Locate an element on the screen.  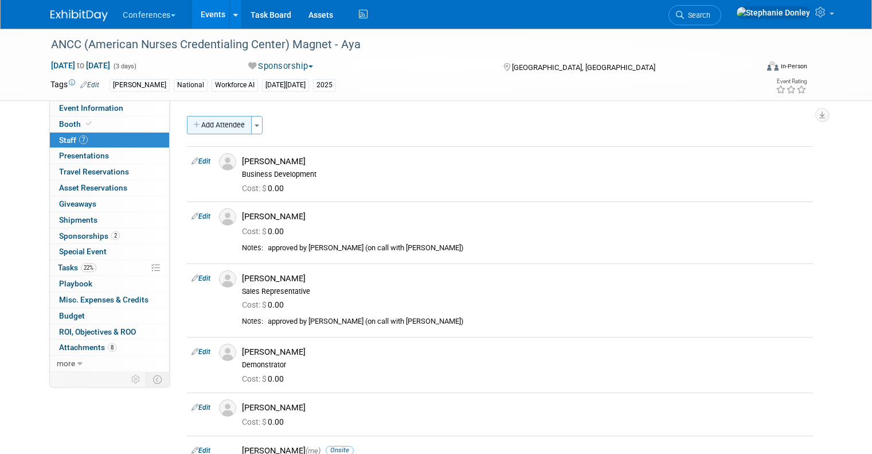
div: Event Rating is located at coordinates (792, 81).